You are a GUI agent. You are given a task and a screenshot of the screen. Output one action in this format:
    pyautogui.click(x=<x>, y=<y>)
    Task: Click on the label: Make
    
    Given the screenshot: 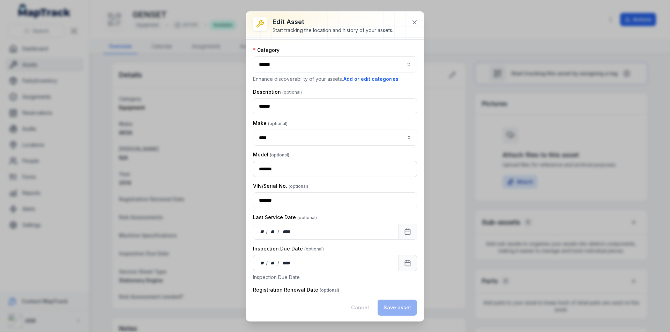 What is the action you would take?
    pyautogui.click(x=270, y=123)
    